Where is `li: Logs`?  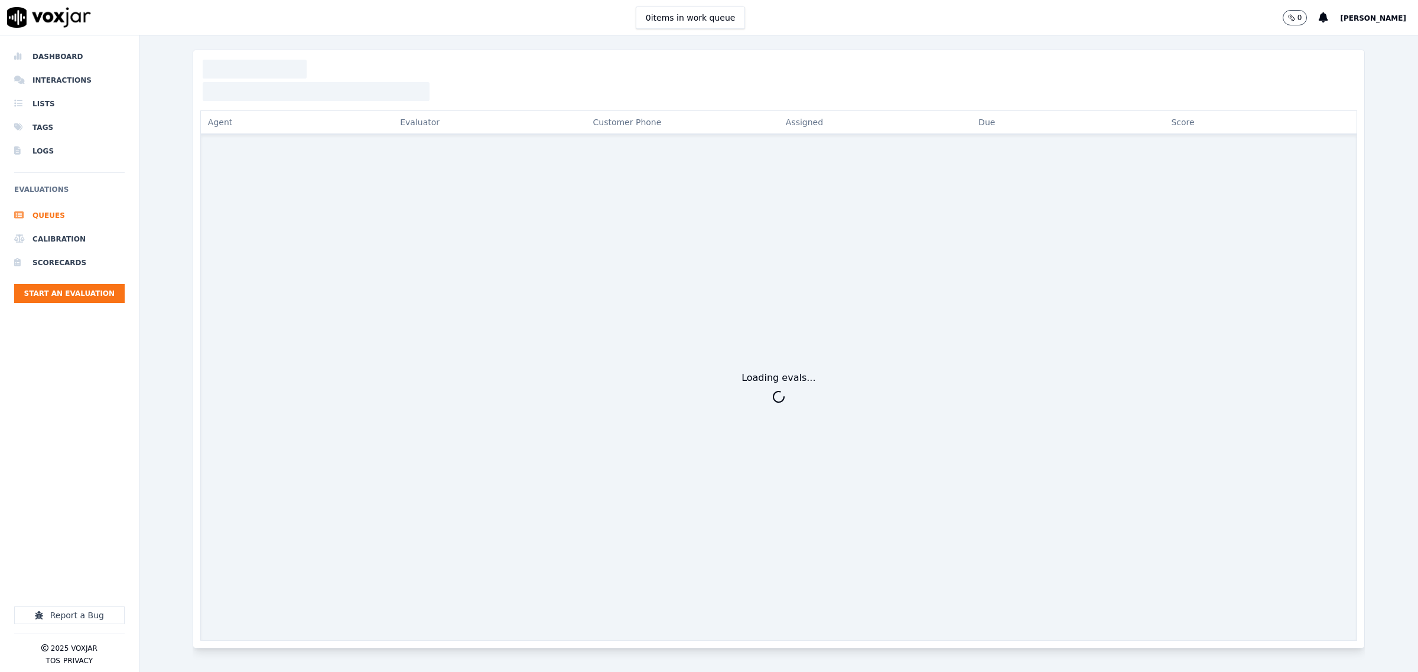 li: Logs is located at coordinates (69, 151).